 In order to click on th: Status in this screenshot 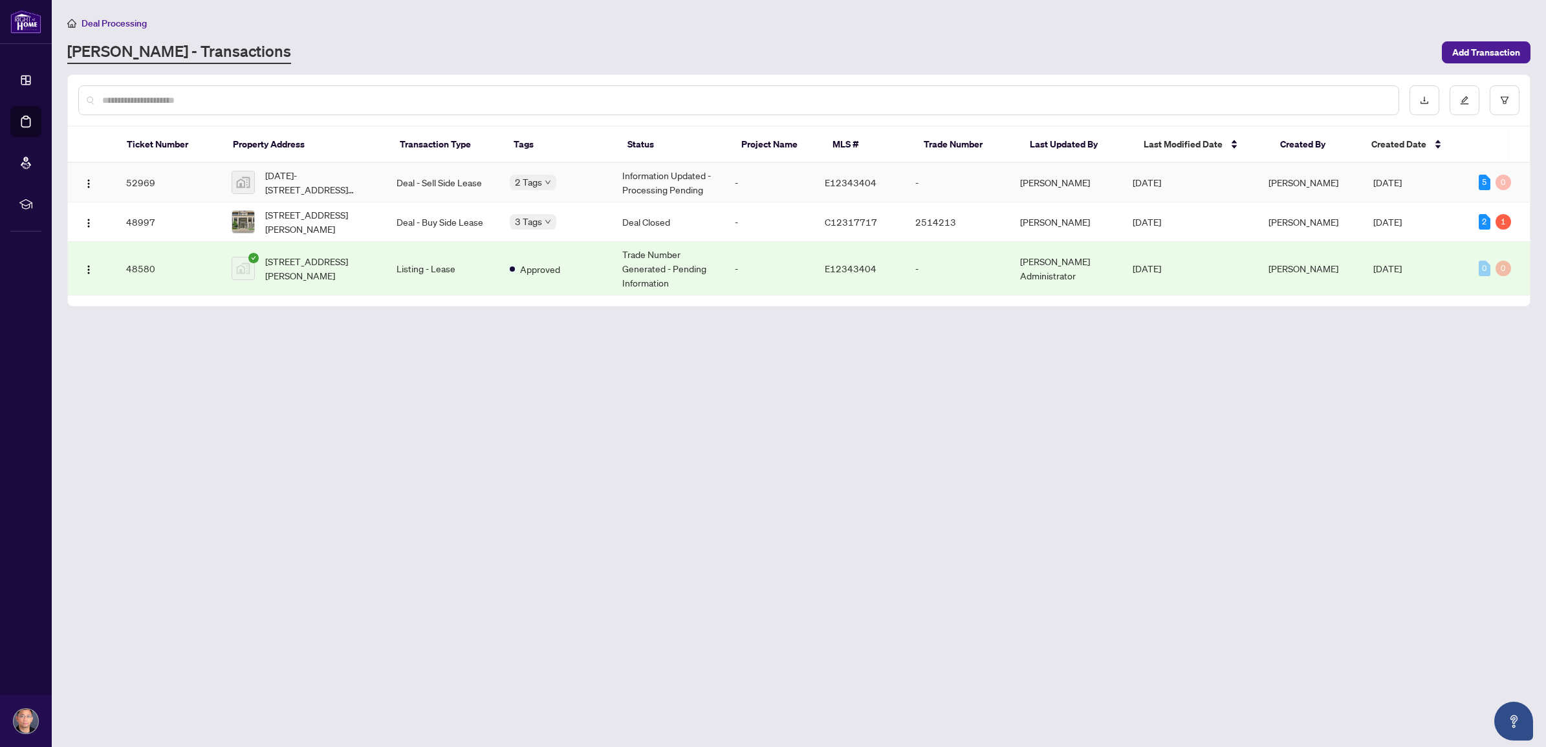, I will do `click(674, 145)`.